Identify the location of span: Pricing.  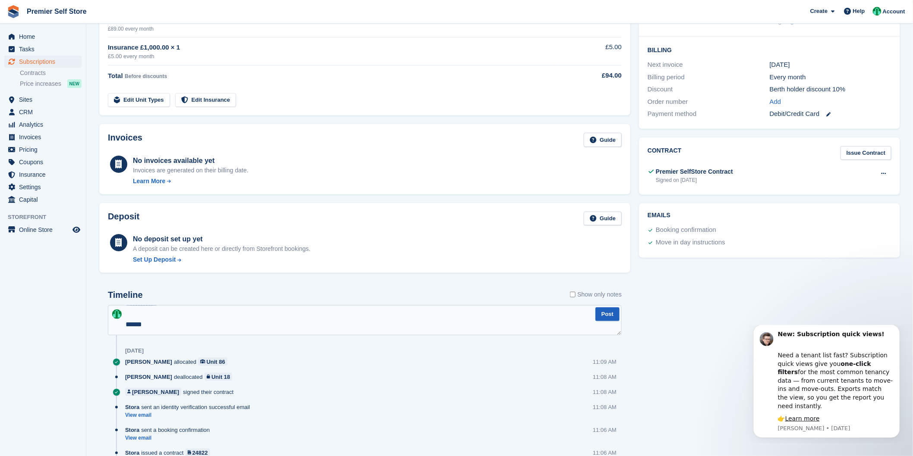
(45, 150).